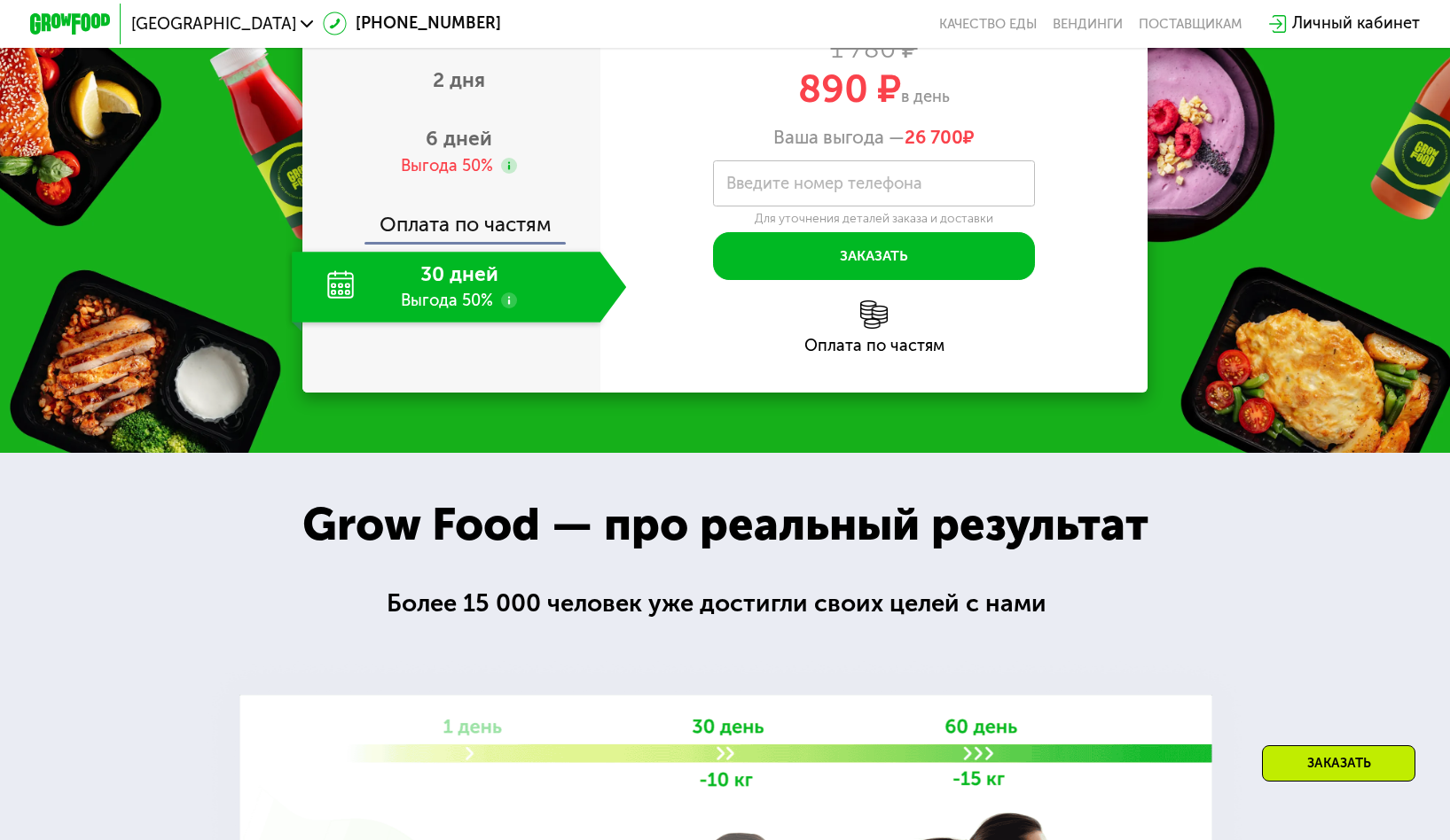 The height and width of the screenshot is (840, 1450). What do you see at coordinates (824, 183) in the screenshot?
I see `label: Введите номер телефона` at bounding box center [824, 183].